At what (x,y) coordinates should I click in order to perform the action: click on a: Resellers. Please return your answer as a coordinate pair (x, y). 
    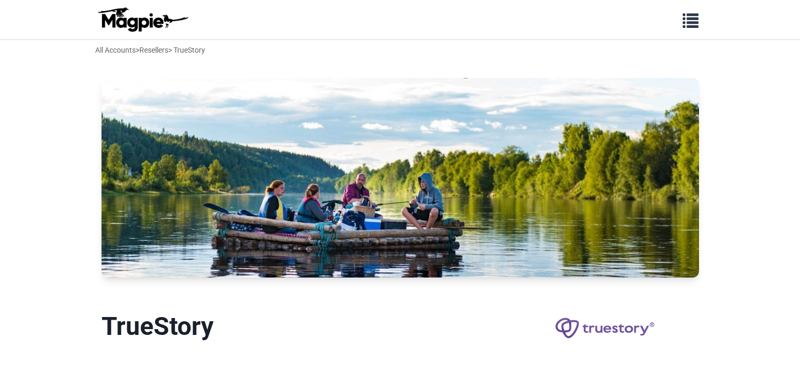
    Looking at the image, I should click on (154, 50).